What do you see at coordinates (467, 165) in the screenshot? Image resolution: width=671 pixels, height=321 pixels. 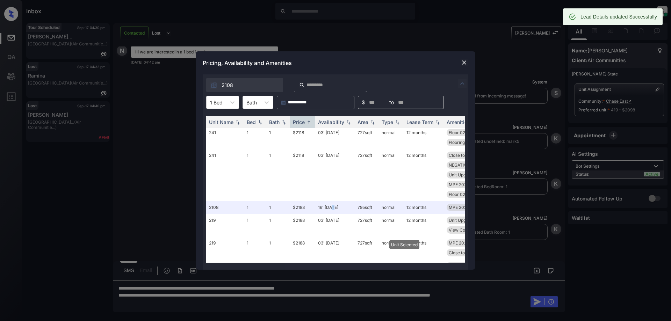 I see `span: NEGATIVE Locati...` at bounding box center [467, 165].